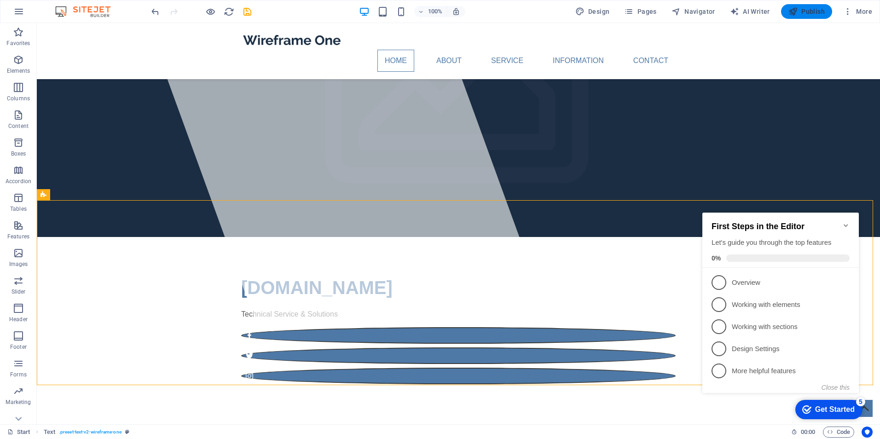 Image resolution: width=880 pixels, height=439 pixels. Describe the element at coordinates (18, 347) in the screenshot. I see `p: Footer` at that location.